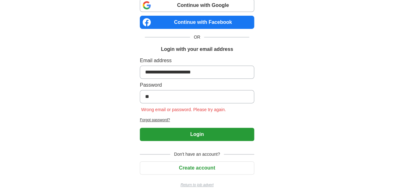  Describe the element at coordinates (197, 120) in the screenshot. I see `a: Forgot password?` at that location.